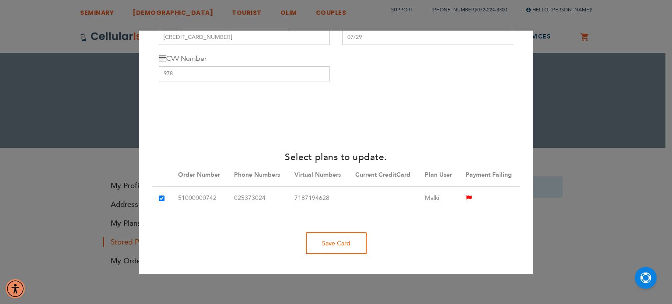 The height and width of the screenshot is (304, 672). I want to click on th: Payment Failing, so click(489, 175).